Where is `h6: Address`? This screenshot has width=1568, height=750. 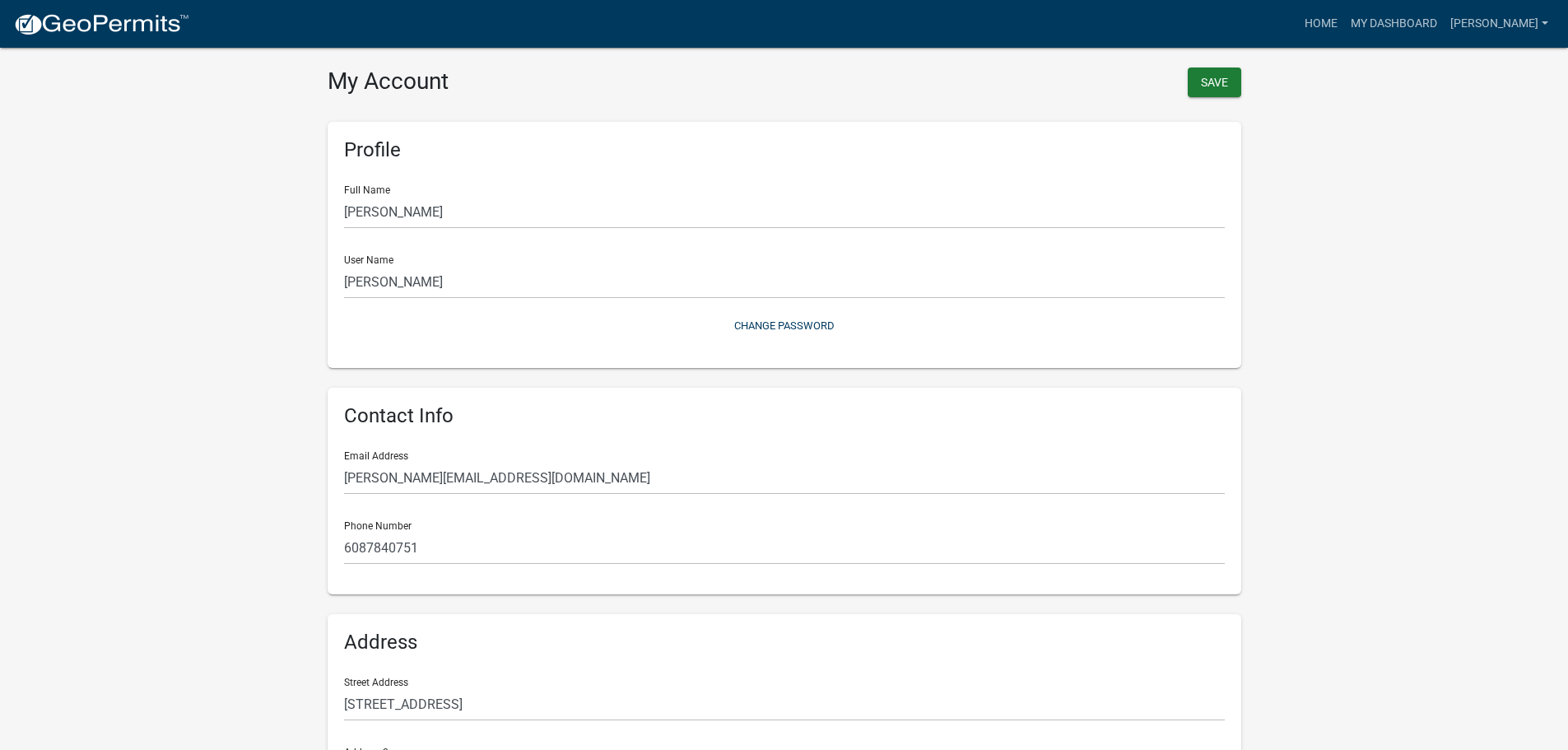
h6: Address is located at coordinates (784, 642).